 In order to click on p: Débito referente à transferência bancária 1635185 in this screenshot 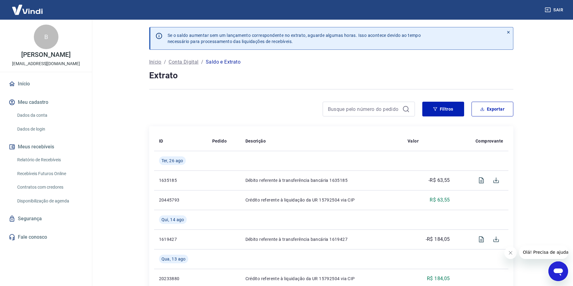, I will do `click(321, 180)`.